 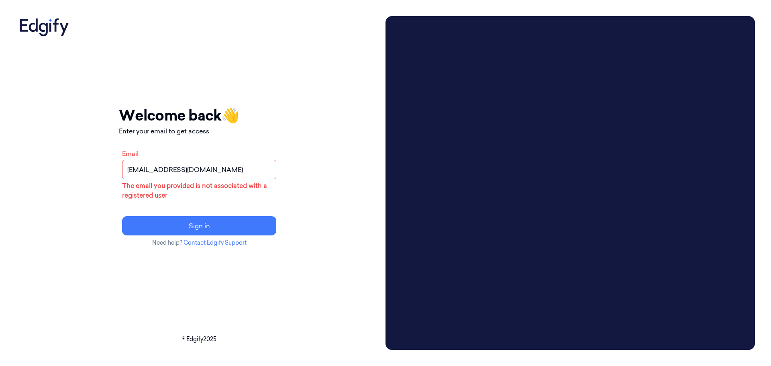 I want to click on button: Sign in, so click(x=199, y=226).